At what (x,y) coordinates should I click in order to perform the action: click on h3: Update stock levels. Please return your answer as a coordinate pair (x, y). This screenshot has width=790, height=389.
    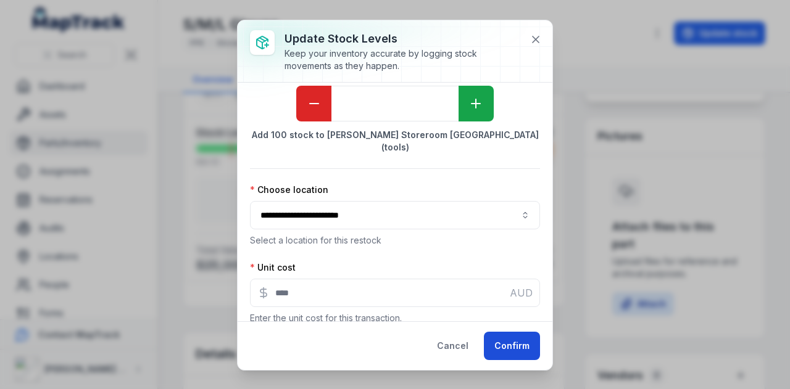
    Looking at the image, I should click on (402, 39).